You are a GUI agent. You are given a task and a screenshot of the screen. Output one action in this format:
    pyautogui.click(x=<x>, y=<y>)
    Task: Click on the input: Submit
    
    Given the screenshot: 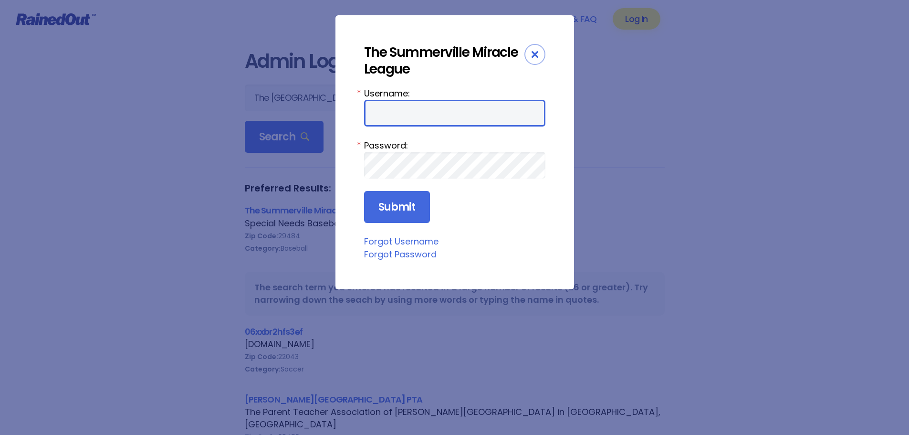 What is the action you would take?
    pyautogui.click(x=397, y=207)
    